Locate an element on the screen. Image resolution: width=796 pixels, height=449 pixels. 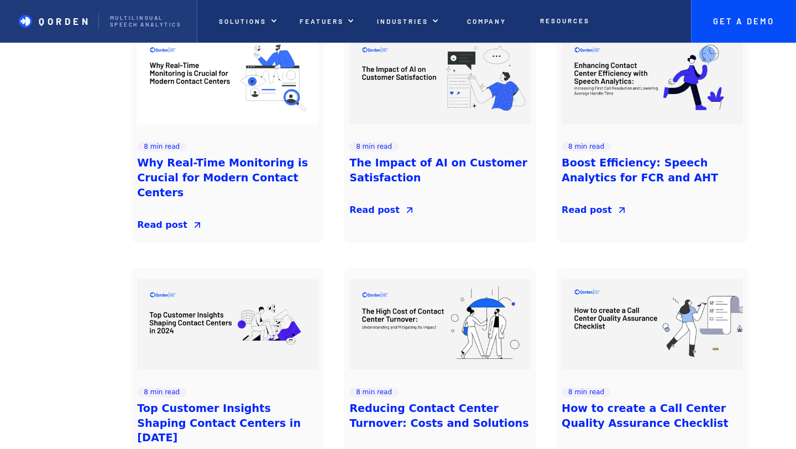
h3: The Impact of AI on Customer Satisfaction is located at coordinates (440, 171).